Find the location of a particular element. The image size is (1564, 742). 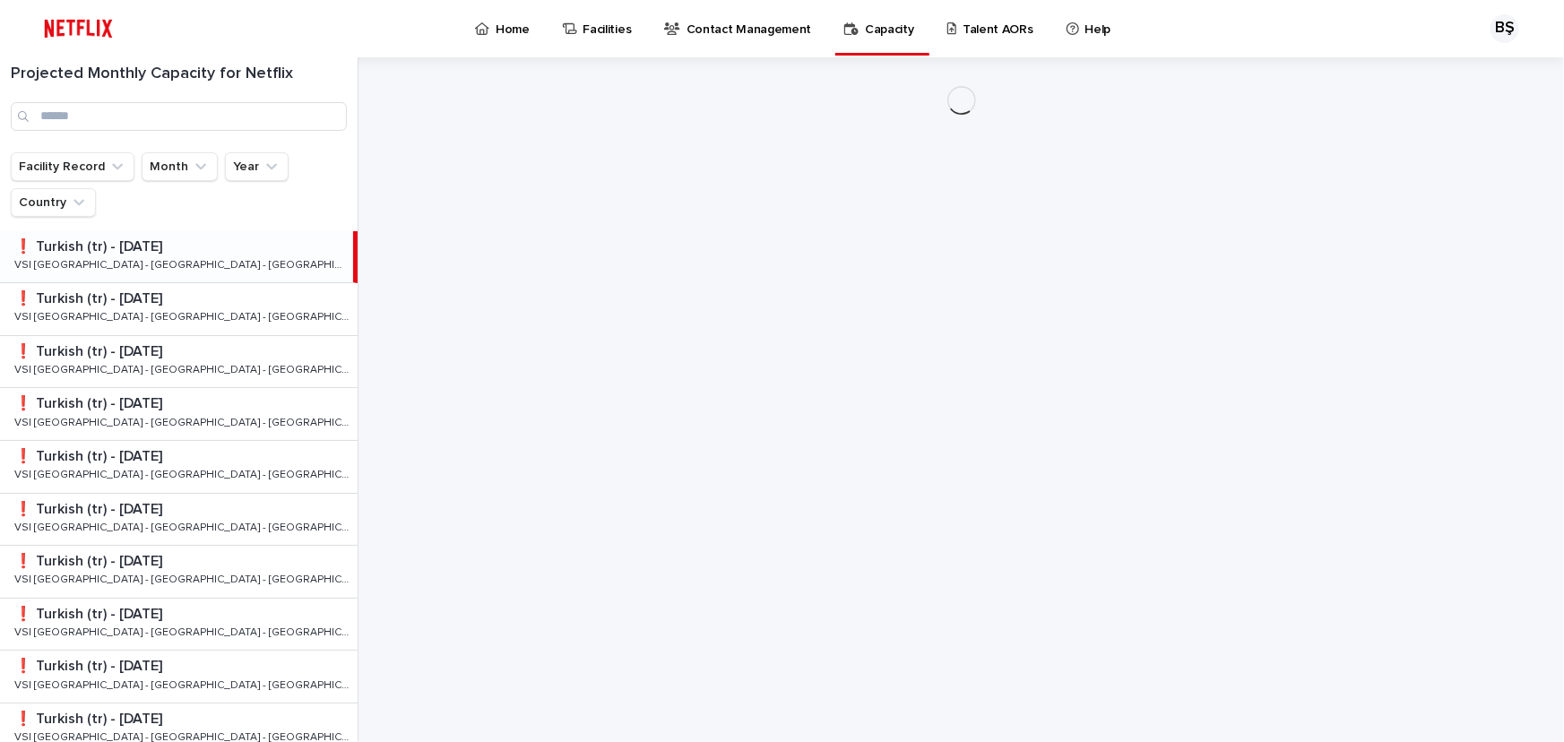

div: Search is located at coordinates (178, 117).